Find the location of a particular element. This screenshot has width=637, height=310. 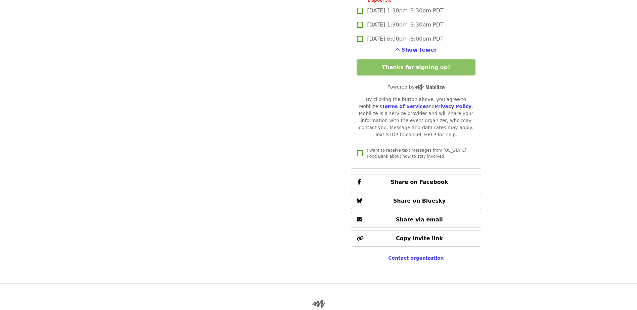

img: Powered by Mobilize is located at coordinates (429, 87).